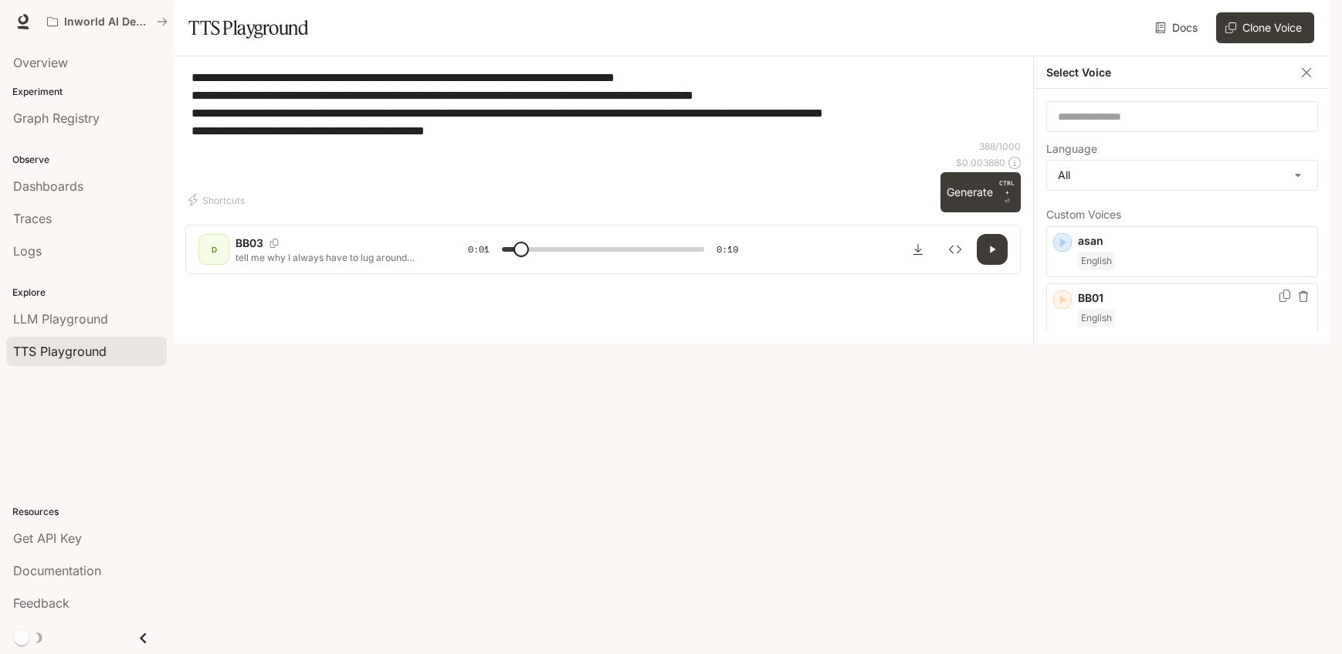  I want to click on p: $ 0.003880, so click(980, 162).